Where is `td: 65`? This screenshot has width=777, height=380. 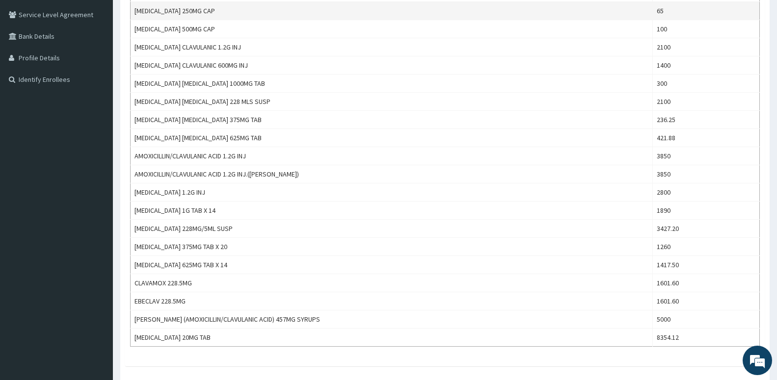
td: 65 is located at coordinates (705, 11).